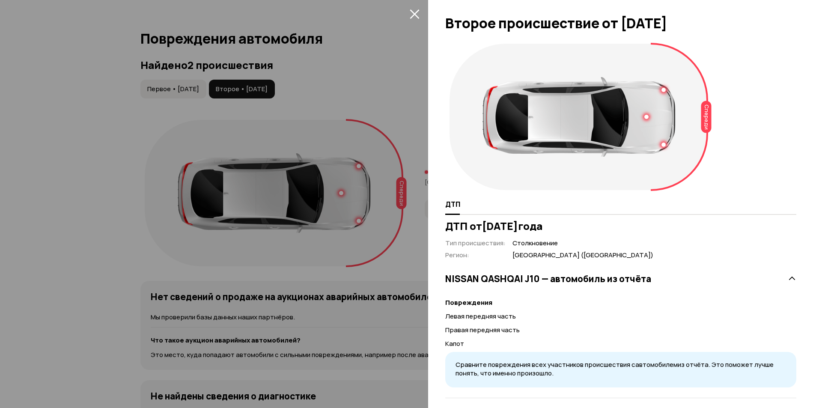 Image resolution: width=822 pixels, height=408 pixels. I want to click on p: Капот, so click(621, 344).